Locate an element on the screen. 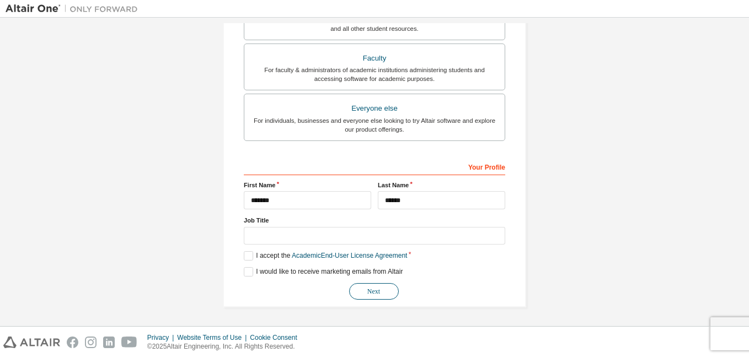 Image resolution: width=749 pixels, height=358 pixels. div: For individuals, businesses and everyone else looking to try Altair software and explore our prod... is located at coordinates (374, 125).